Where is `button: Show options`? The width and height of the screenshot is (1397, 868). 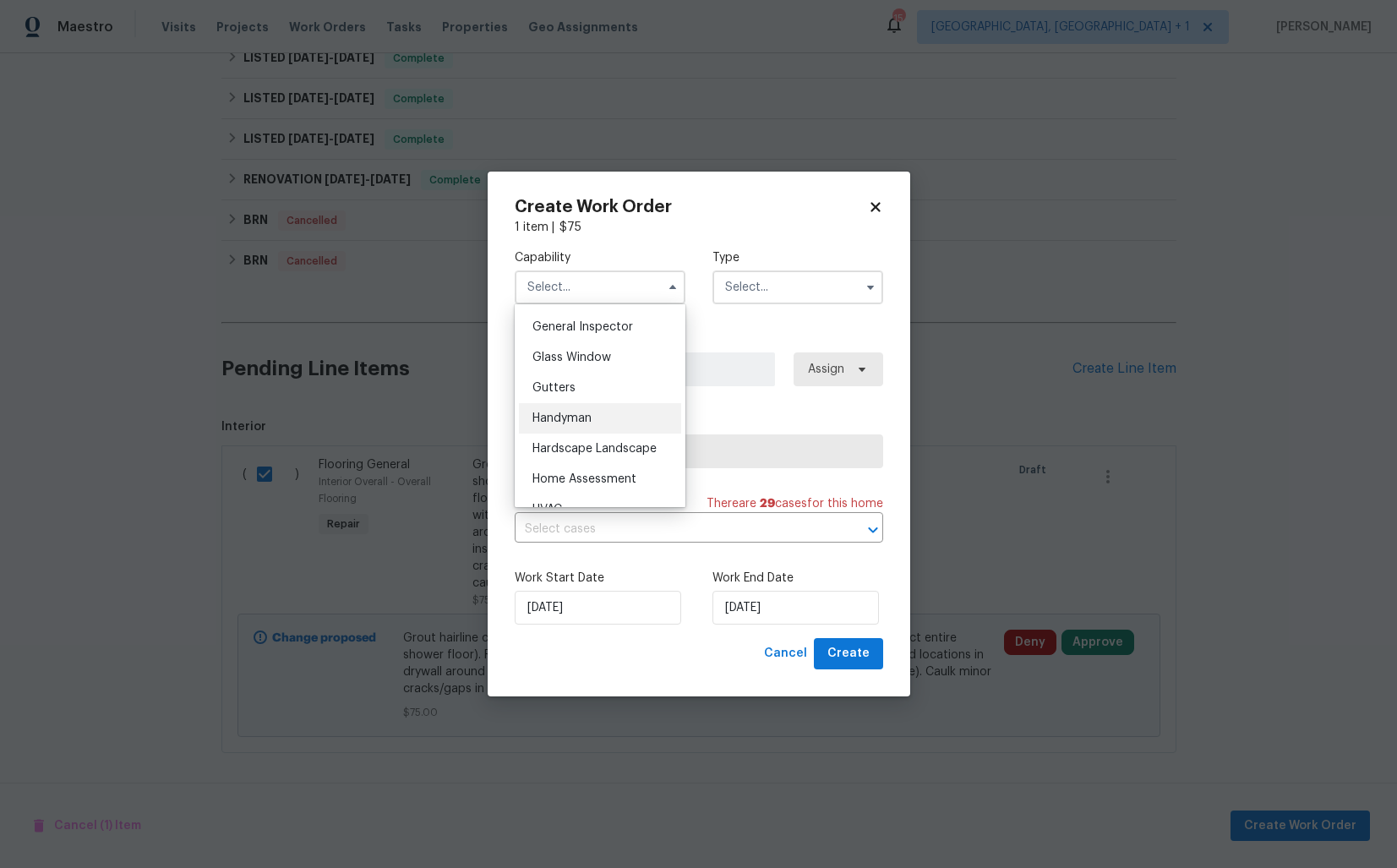 button: Show options is located at coordinates (871, 287).